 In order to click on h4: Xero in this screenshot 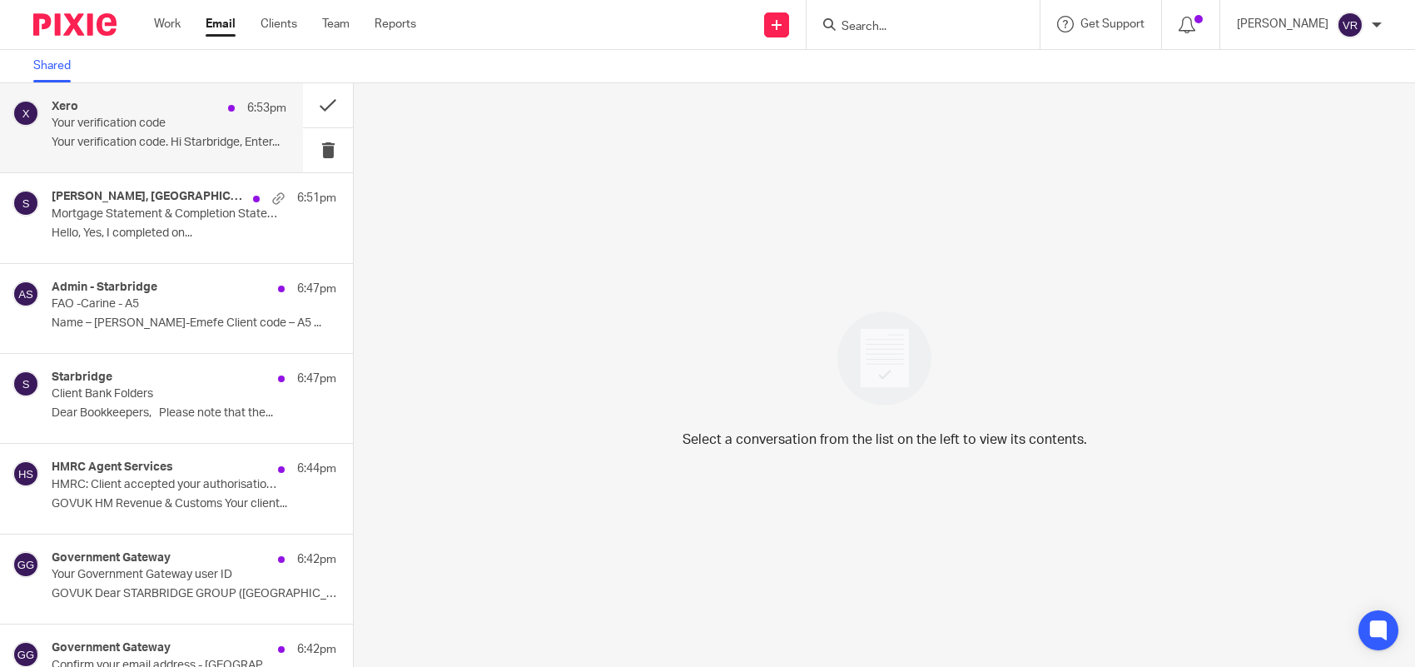, I will do `click(65, 107)`.